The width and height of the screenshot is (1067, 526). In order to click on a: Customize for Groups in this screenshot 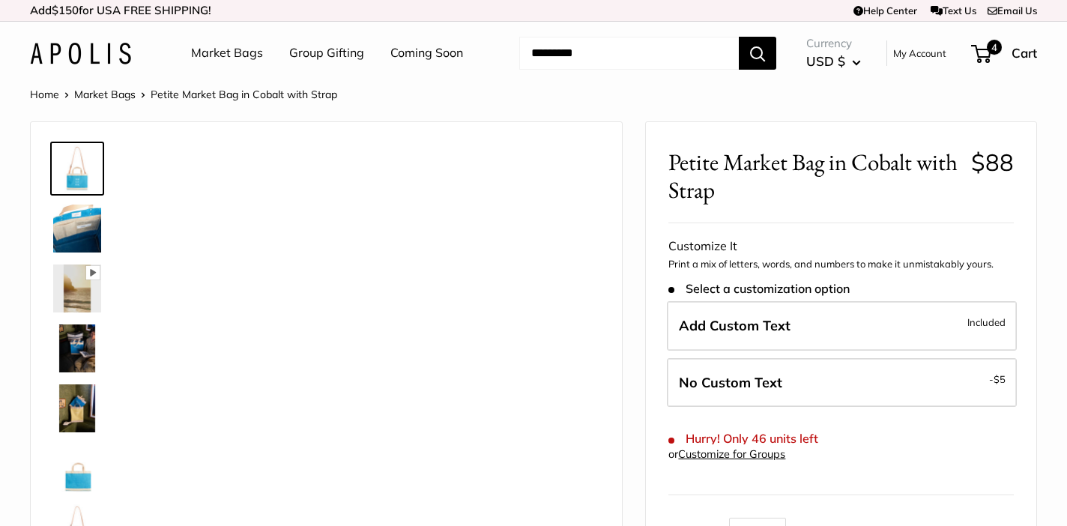, I will do `click(731, 454)`.